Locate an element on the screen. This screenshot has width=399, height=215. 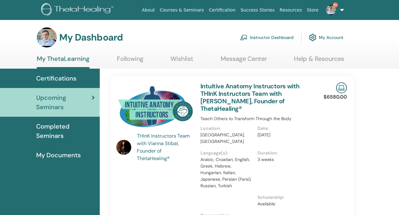
a: Help & Resources is located at coordinates (319, 61).